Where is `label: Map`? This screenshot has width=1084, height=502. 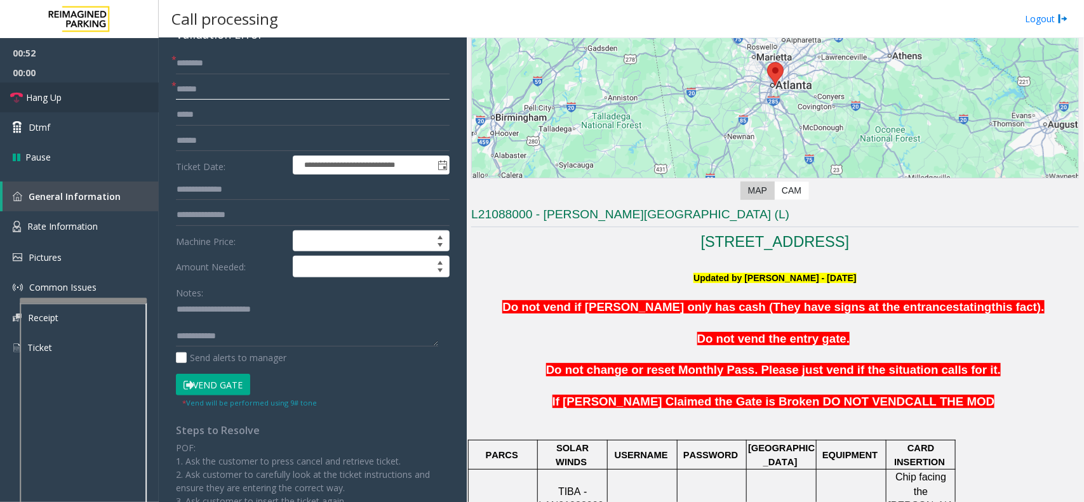
label: Map is located at coordinates (758, 191).